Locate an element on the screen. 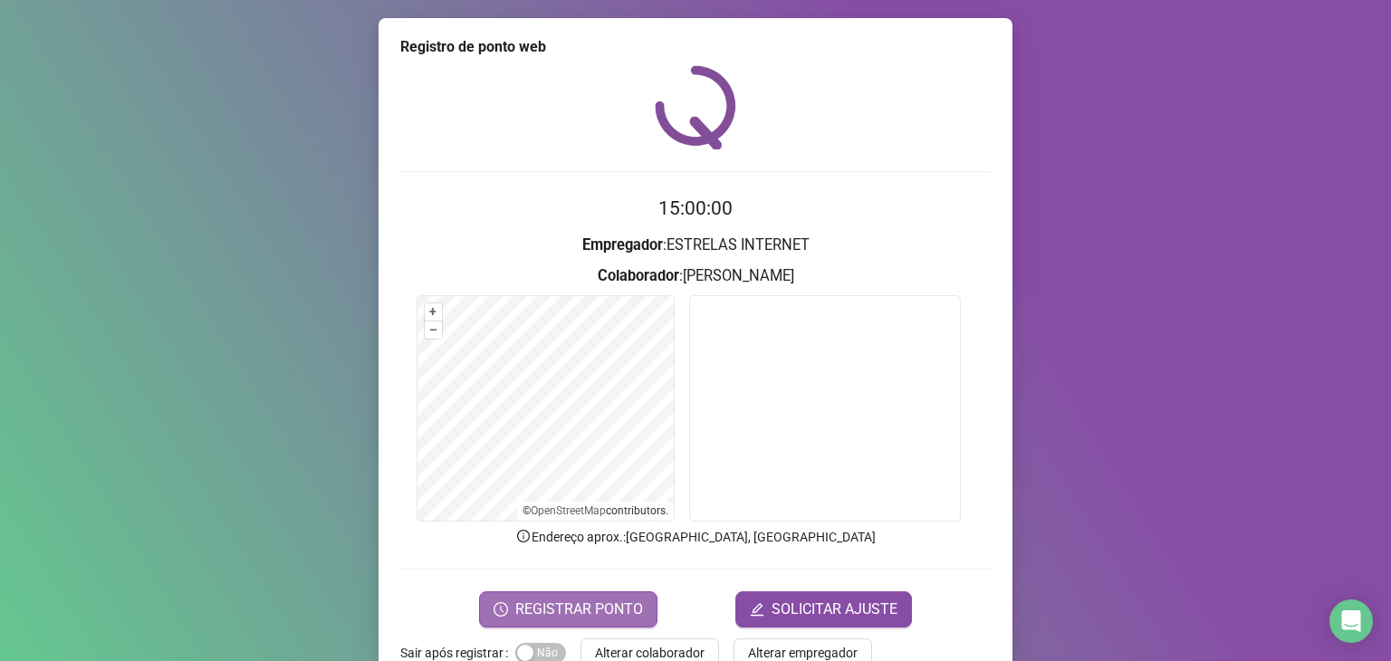  strong: Empregador is located at coordinates (622, 245).